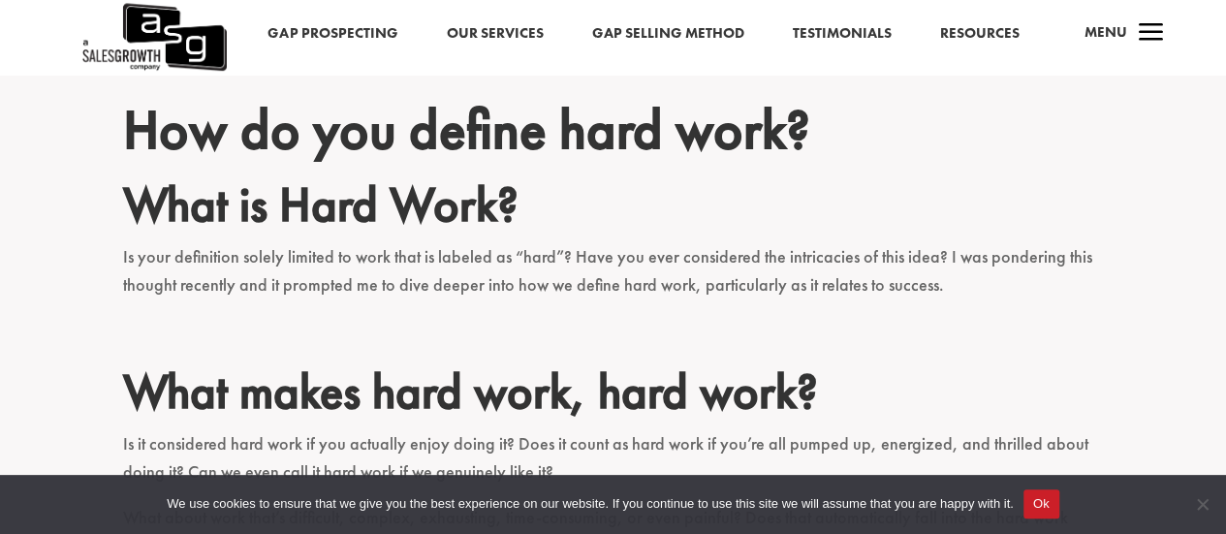  I want to click on a: Gap Prospecting, so click(332, 34).